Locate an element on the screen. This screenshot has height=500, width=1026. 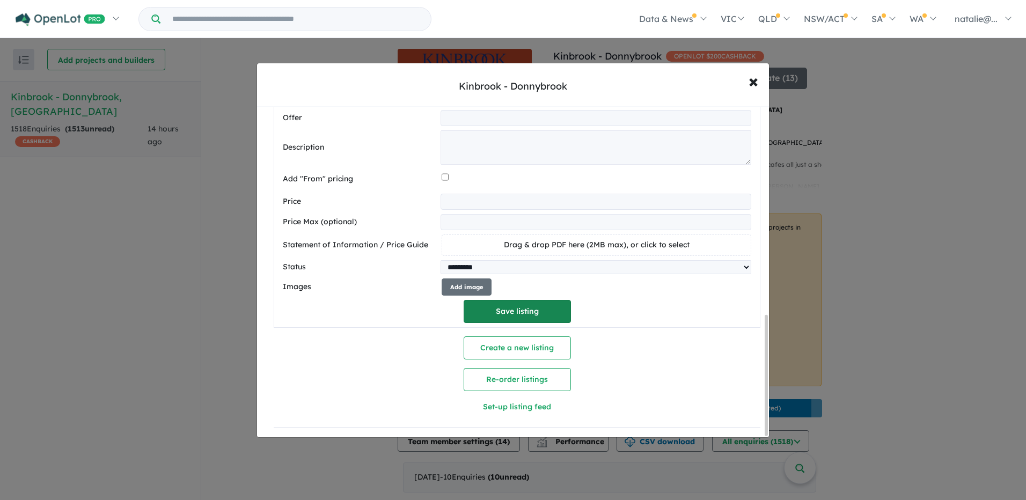
input: Try estate name, suburb, builder or developer is located at coordinates (296, 19).